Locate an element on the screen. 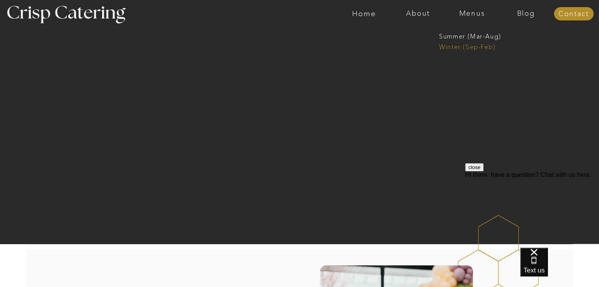  nav: Home is located at coordinates (364, 14).